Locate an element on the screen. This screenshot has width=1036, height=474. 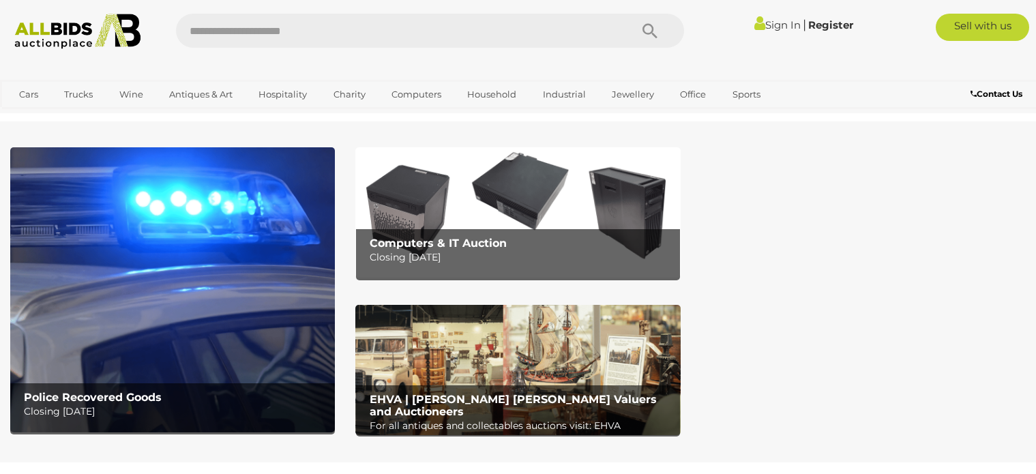
a: Sell with us is located at coordinates (982, 27).